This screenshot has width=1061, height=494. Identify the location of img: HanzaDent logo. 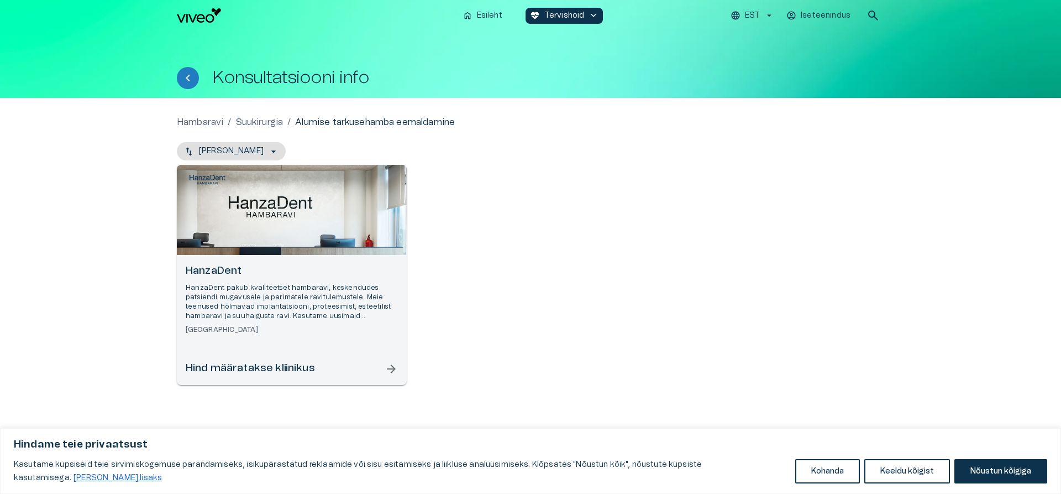
(207, 180).